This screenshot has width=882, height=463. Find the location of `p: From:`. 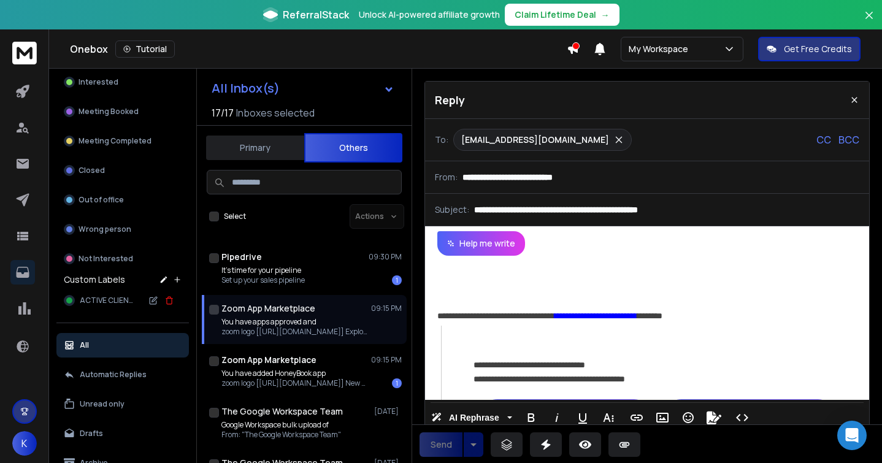

p: From: is located at coordinates (446, 177).